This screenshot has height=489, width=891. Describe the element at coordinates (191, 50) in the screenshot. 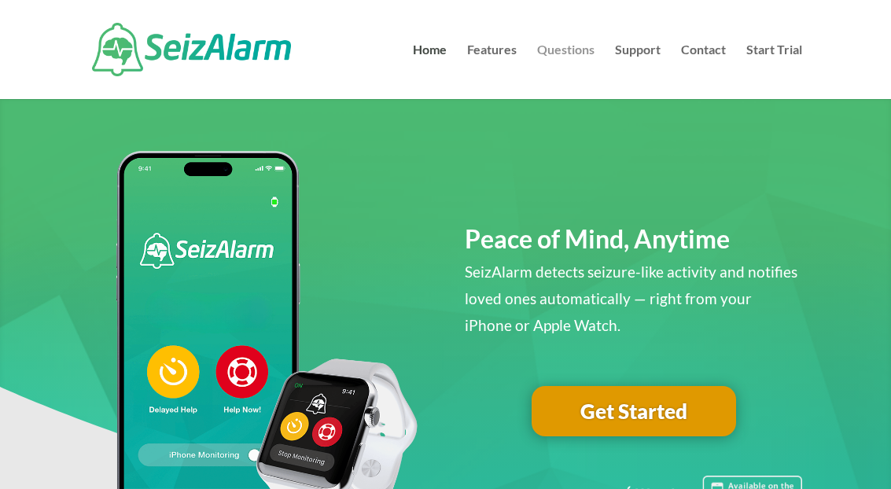

I see `img: SeizAlarm` at that location.